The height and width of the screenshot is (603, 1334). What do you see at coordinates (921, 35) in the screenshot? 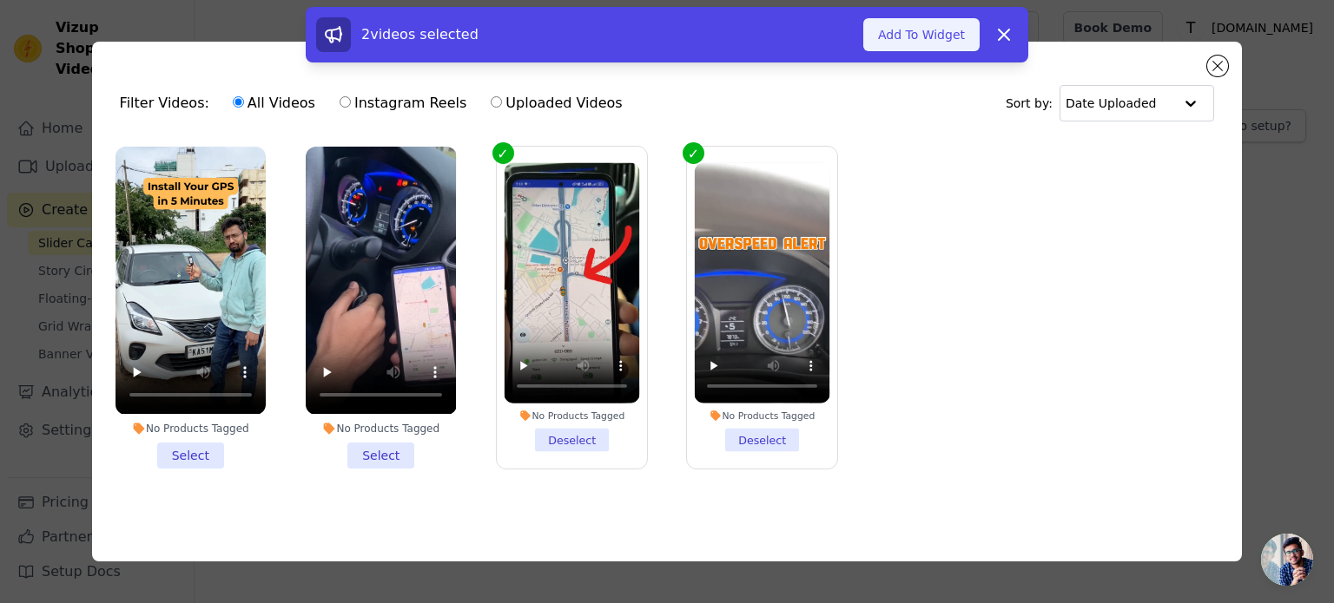
I see `button: Add To Widget` at bounding box center [921, 35].